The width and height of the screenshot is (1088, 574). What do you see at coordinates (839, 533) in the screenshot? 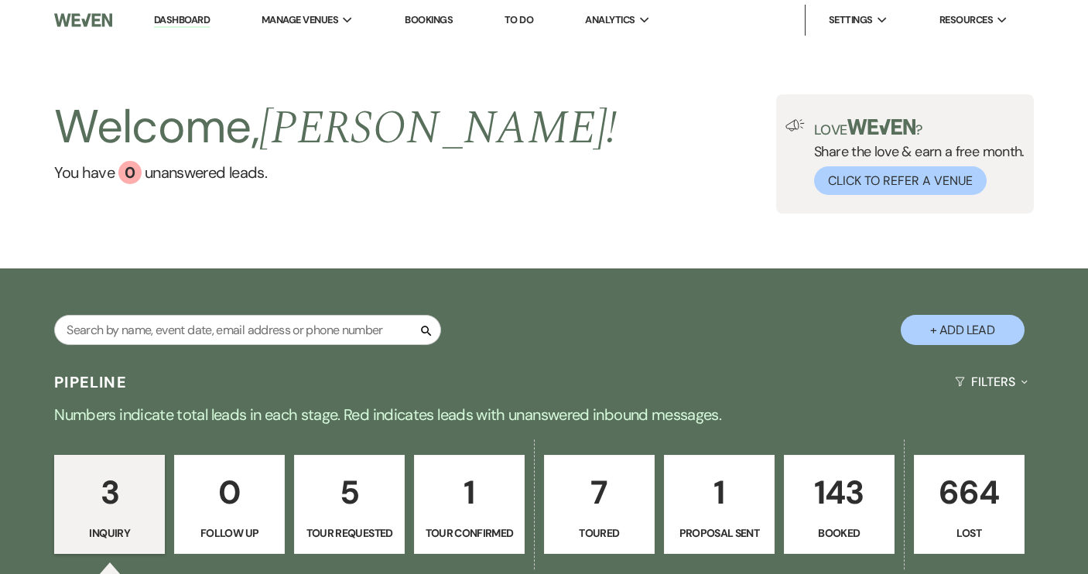
I see `p: Booked` at bounding box center [839, 533].